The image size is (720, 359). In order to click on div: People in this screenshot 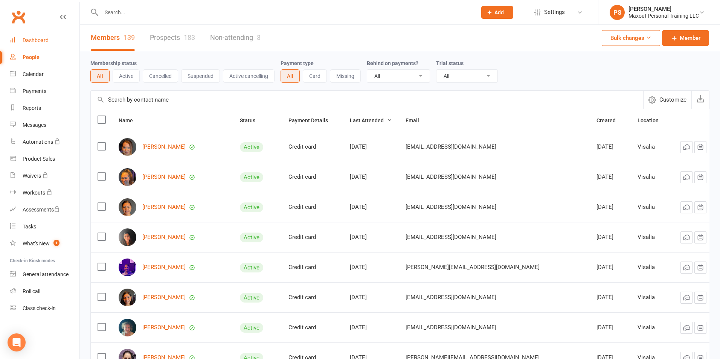, I will do `click(31, 57)`.